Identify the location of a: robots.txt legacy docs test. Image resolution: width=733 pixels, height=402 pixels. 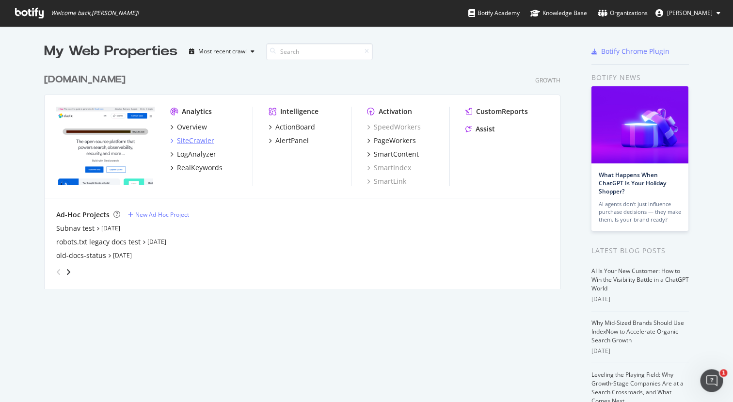
(98, 242).